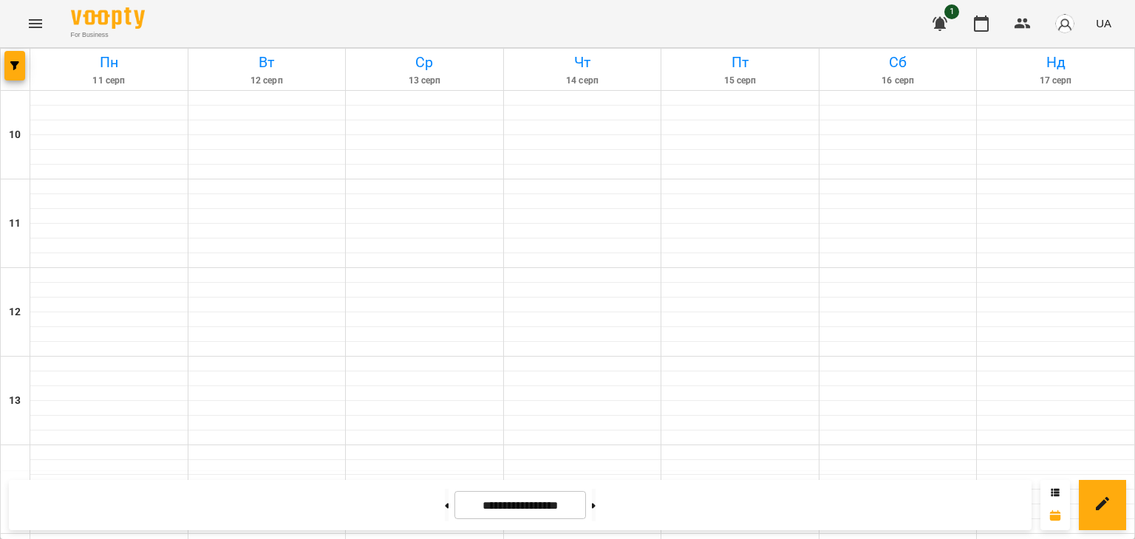 Image resolution: width=1135 pixels, height=539 pixels. What do you see at coordinates (424, 81) in the screenshot?
I see `h6: 13 серп` at bounding box center [424, 81].